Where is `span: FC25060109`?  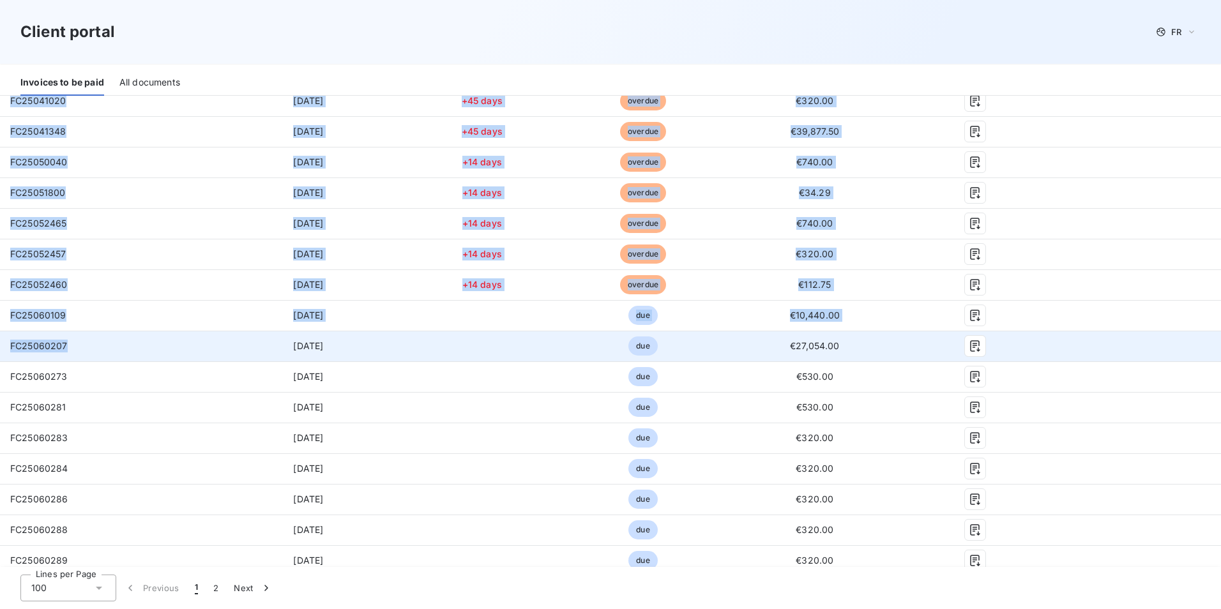
span: FC25060109 is located at coordinates (38, 315).